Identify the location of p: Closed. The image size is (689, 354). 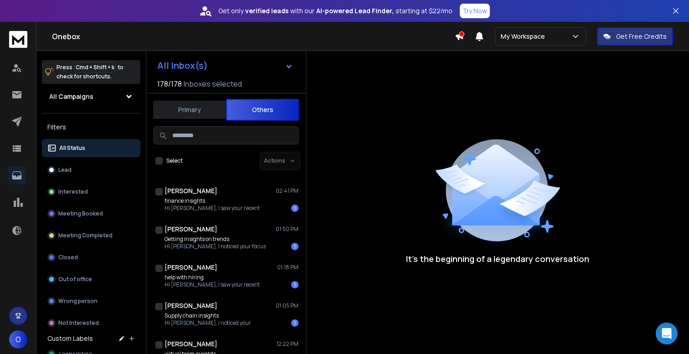
(68, 258).